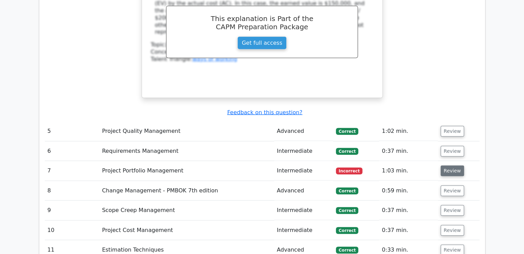 The height and width of the screenshot is (254, 524). I want to click on u: Feedback on this question?, so click(265, 112).